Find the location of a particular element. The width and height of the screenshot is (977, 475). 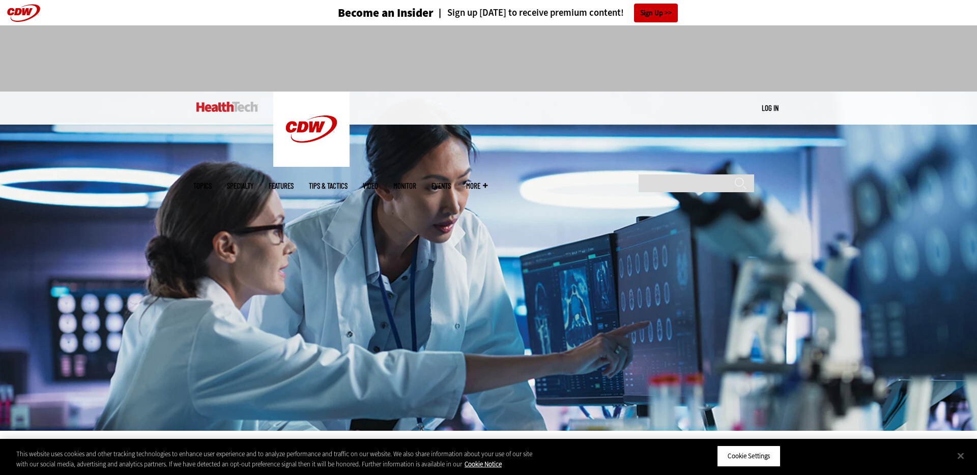

a: Tips & Tactics is located at coordinates (328, 186).